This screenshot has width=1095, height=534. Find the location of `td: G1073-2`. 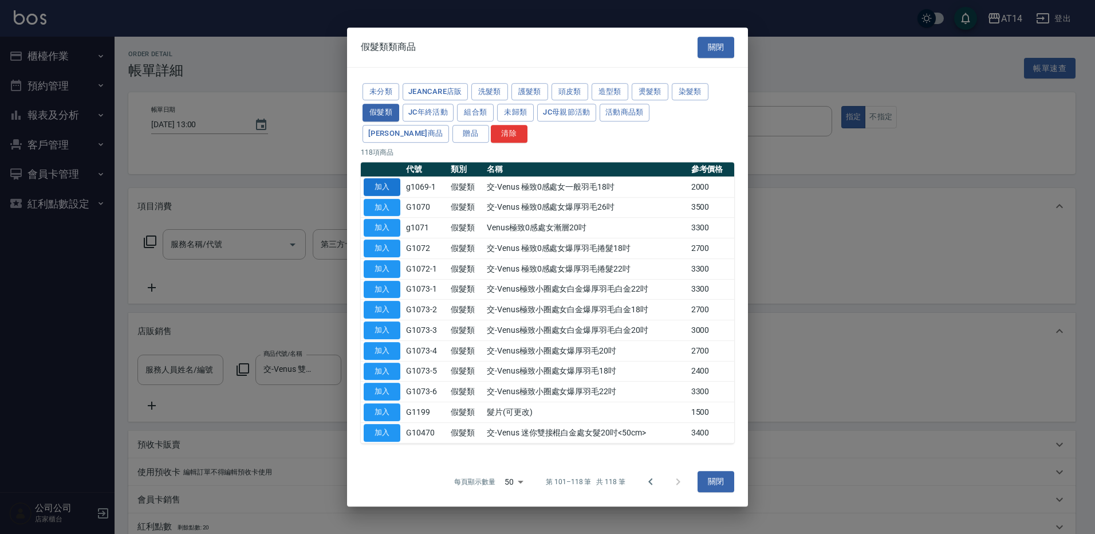

td: G1073-2 is located at coordinates (425, 310).